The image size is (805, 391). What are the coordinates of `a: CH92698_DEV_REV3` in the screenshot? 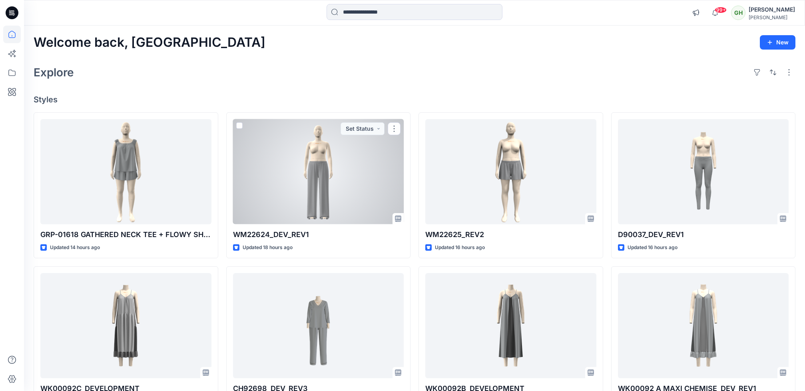 It's located at (318, 325).